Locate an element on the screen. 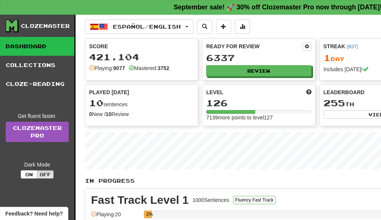 This screenshot has width=381, height=220. button: Add sentence to collection is located at coordinates (223, 27).